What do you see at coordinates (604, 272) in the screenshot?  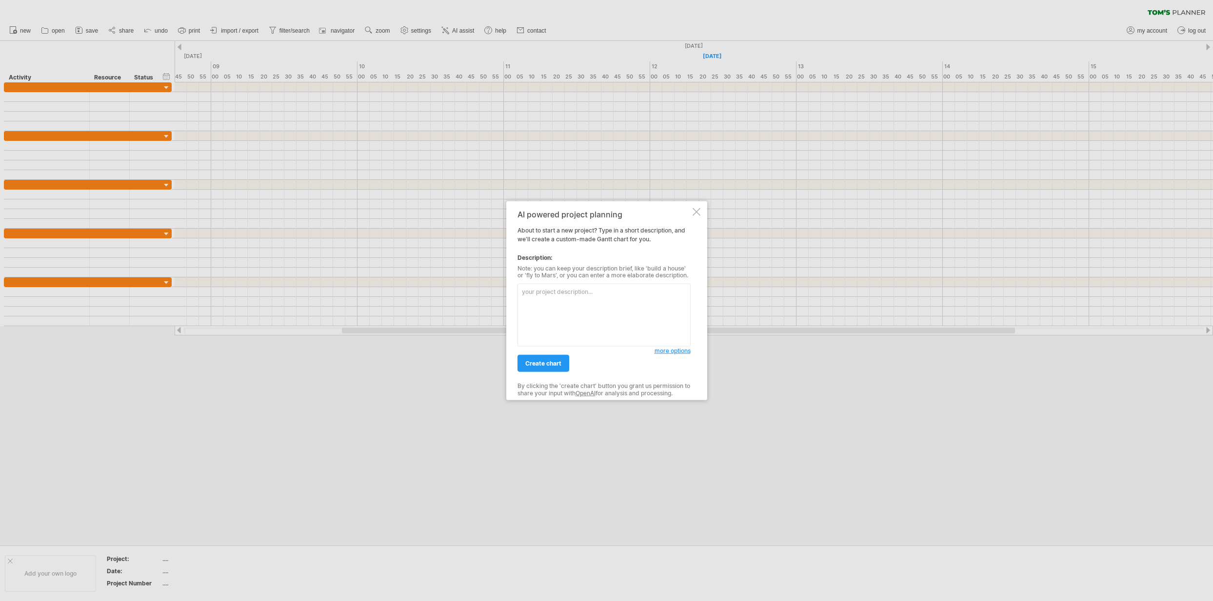 I see `div: Note: you can keep your description brief, like 'build a house' or 'fly to Mars', or you can ente...` at bounding box center [604, 272].